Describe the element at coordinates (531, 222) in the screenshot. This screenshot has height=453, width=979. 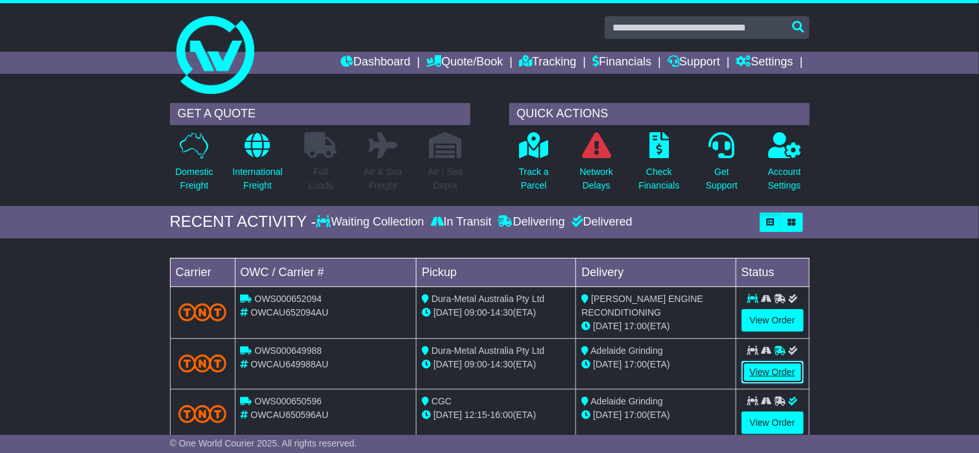
I see `div: Delivering` at that location.